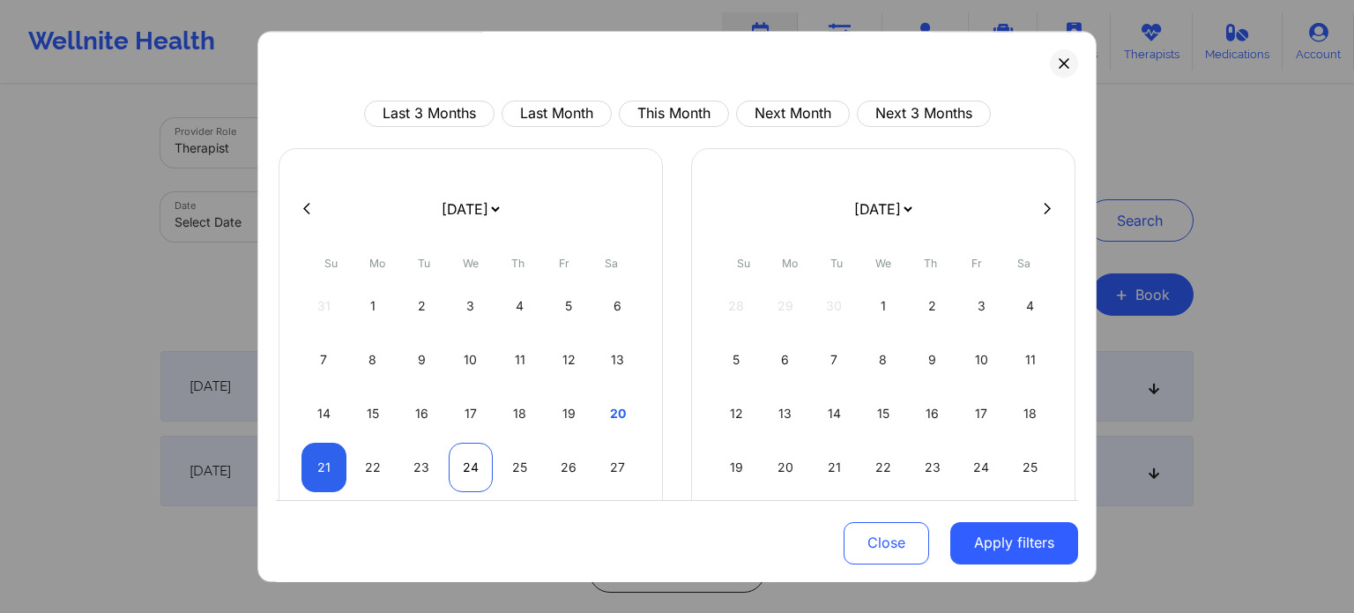 Image resolution: width=1354 pixels, height=613 pixels. What do you see at coordinates (569, 306) in the screenshot?
I see `div: Fri Sep 05 2025` at bounding box center [569, 306].